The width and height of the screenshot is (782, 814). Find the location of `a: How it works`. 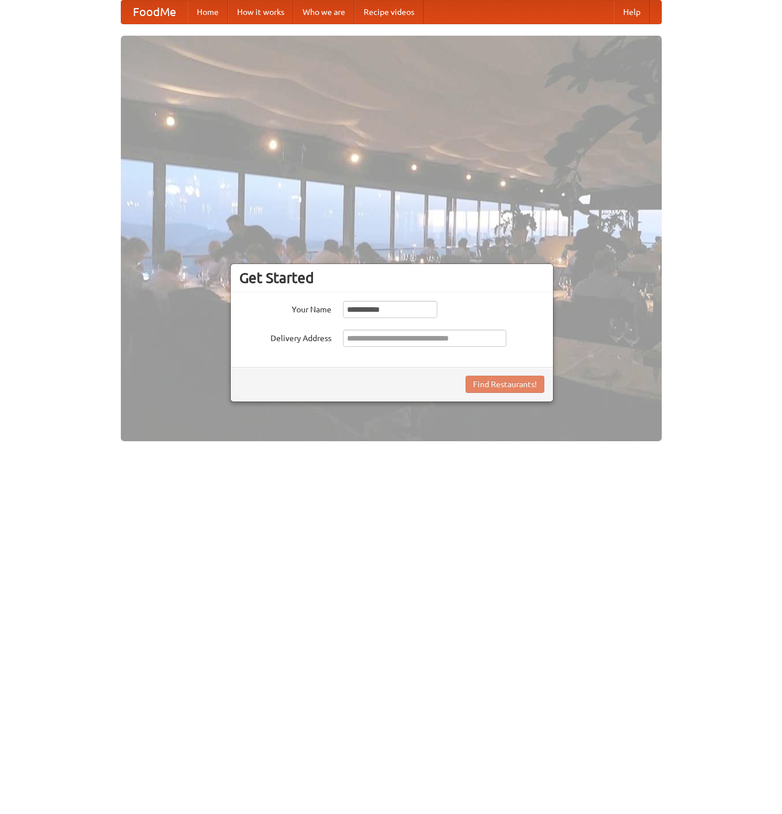

a: How it works is located at coordinates (261, 12).